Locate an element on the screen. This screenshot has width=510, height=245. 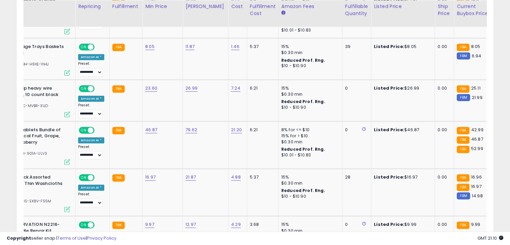
div: $8.05 is located at coordinates (402, 47).